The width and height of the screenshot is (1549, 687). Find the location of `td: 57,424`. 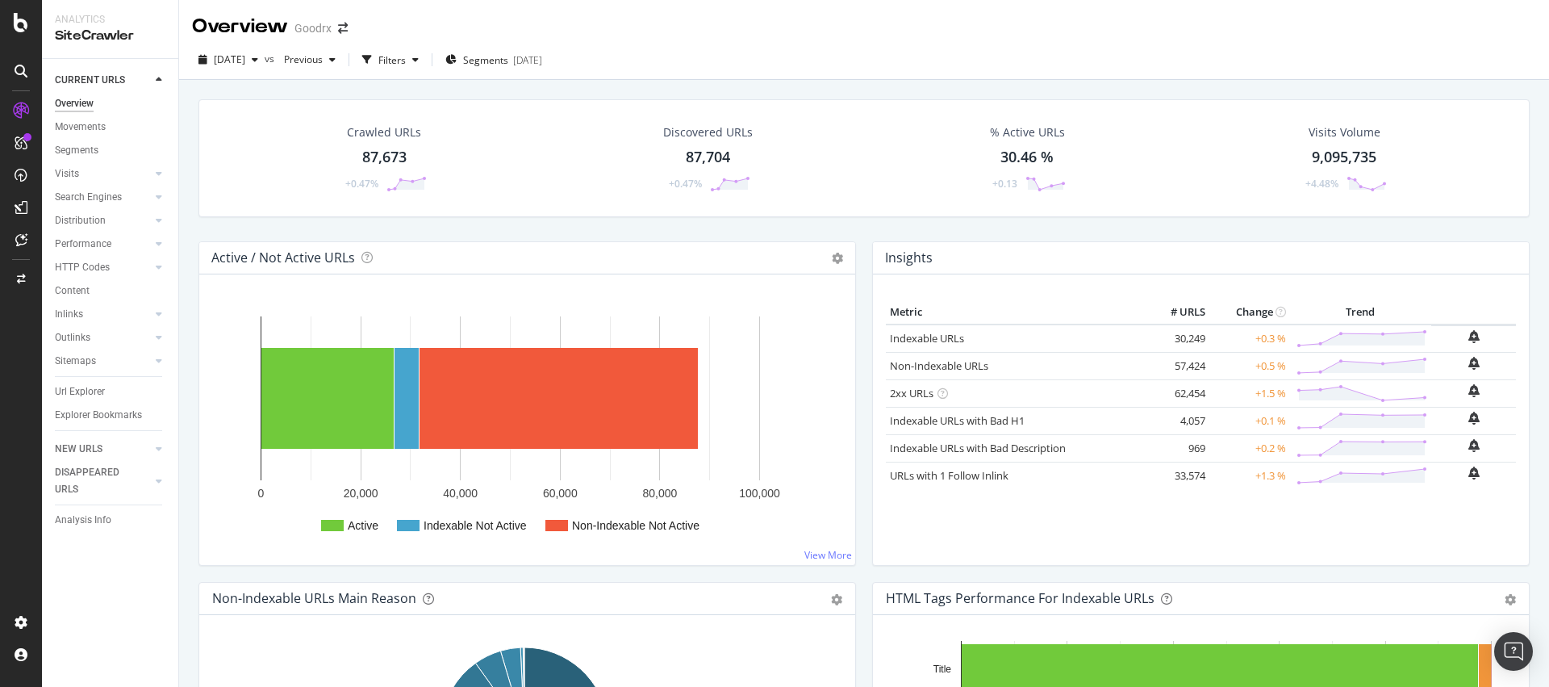

td: 57,424 is located at coordinates (1177, 366).